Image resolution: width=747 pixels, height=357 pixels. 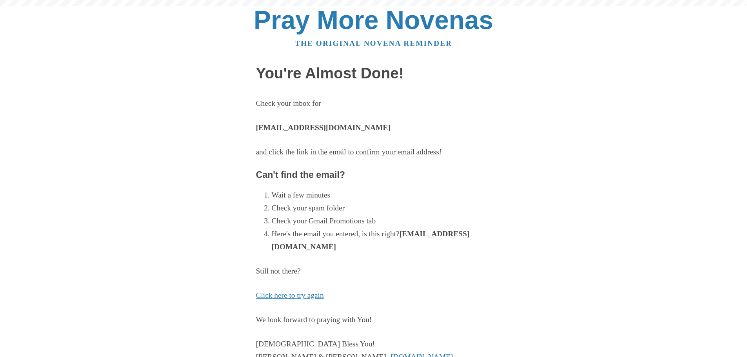 I want to click on p: Still not there?, so click(x=374, y=271).